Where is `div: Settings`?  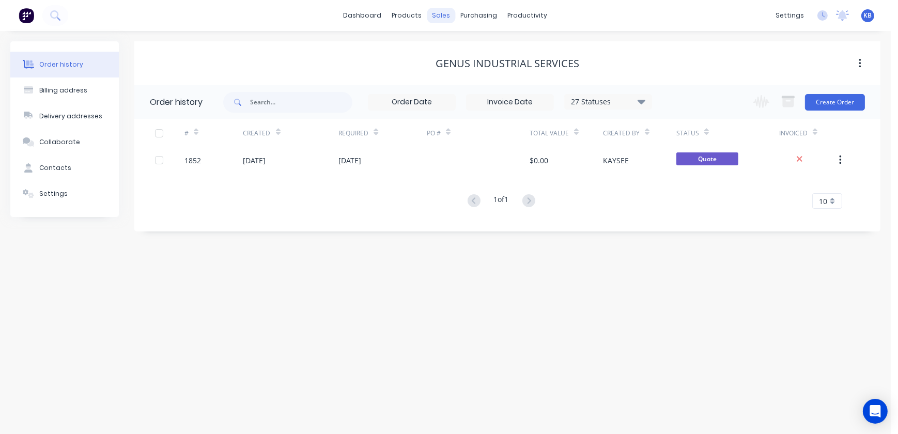
div: Settings is located at coordinates (53, 194).